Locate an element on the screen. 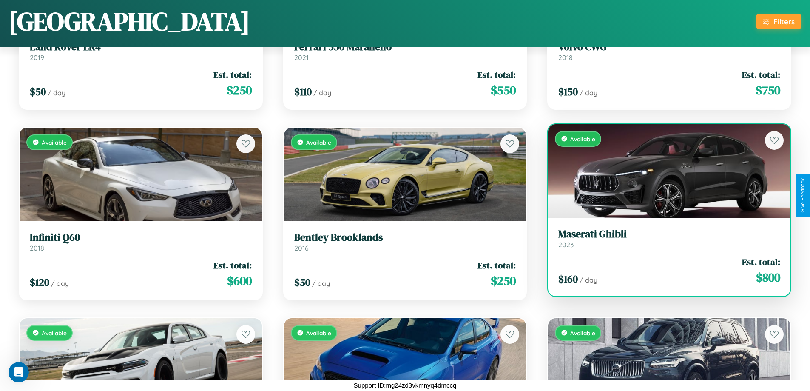 This screenshot has height=391, width=810. span: $ 150 is located at coordinates (568, 91).